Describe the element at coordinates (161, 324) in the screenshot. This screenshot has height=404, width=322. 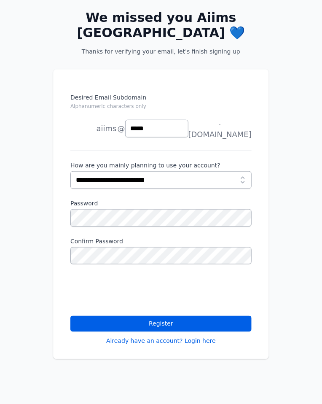
I see `button: Register` at that location.